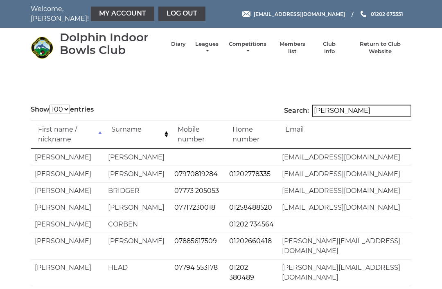 The height and width of the screenshot is (289, 442). What do you see at coordinates (386, 13) in the screenshot?
I see `span: 01202 675551` at bounding box center [386, 13].